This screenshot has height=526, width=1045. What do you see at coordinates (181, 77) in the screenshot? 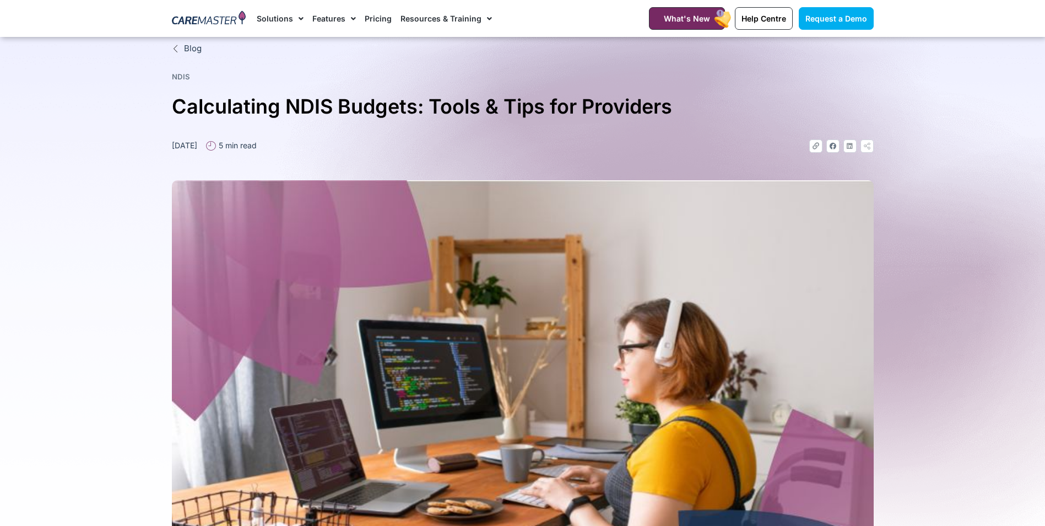
I see `a: NDIS` at bounding box center [181, 77].